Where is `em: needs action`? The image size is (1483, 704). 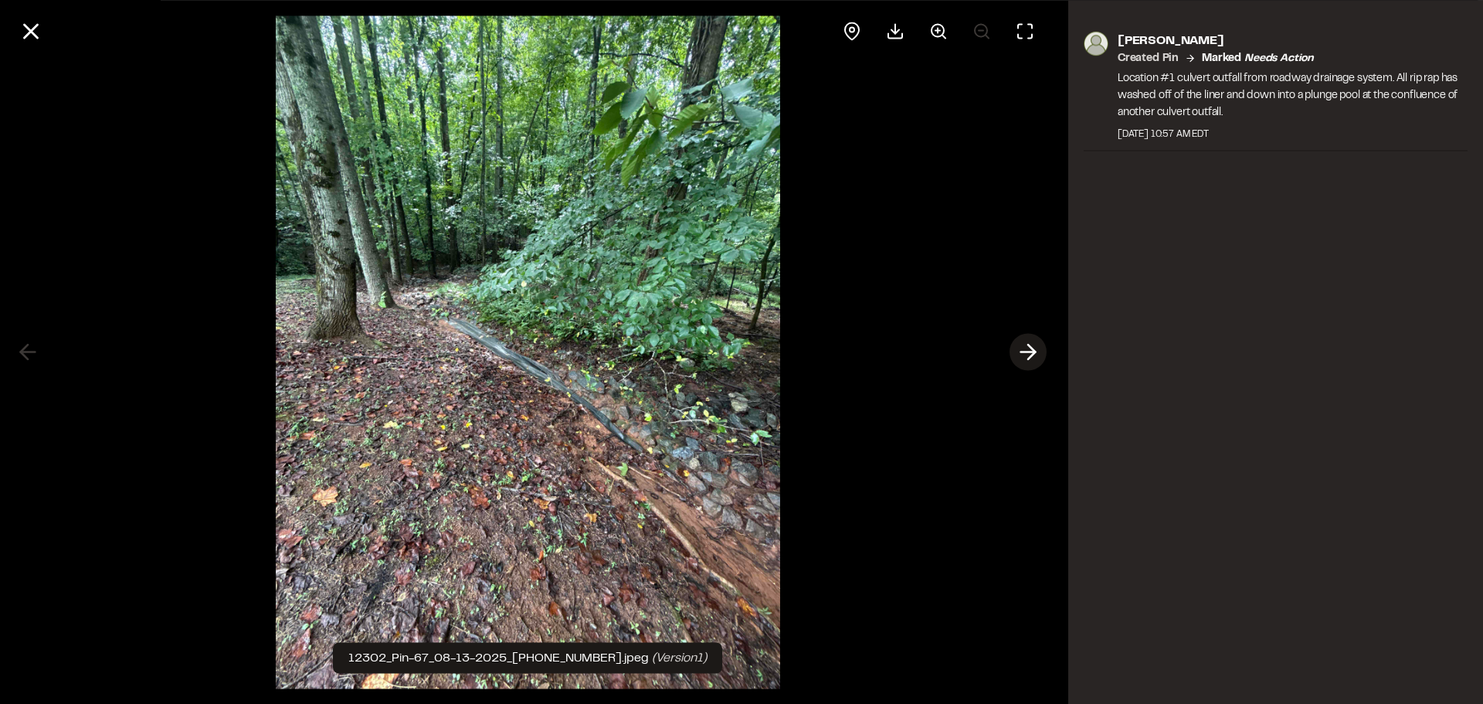
em: needs action is located at coordinates (1279, 58).